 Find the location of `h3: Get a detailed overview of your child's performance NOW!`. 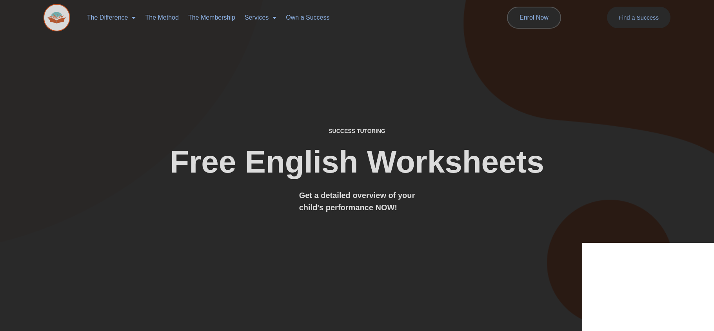

h3: Get a detailed overview of your child's performance NOW! is located at coordinates (357, 202).